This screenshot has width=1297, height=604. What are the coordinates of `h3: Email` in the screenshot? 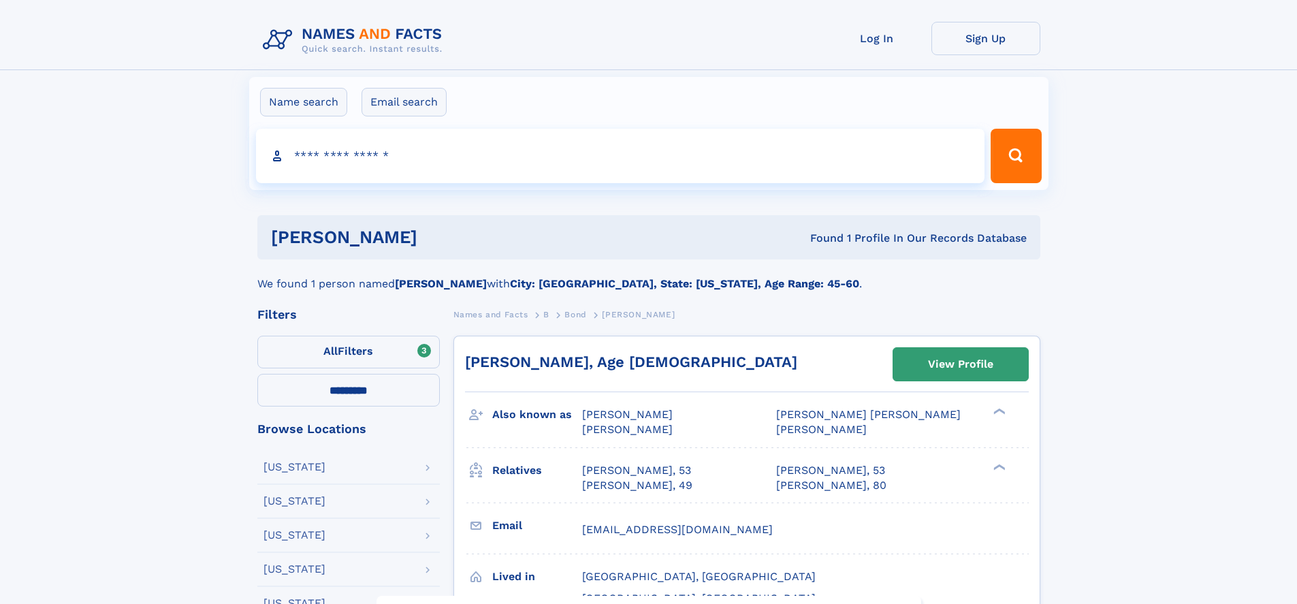 It's located at (537, 526).